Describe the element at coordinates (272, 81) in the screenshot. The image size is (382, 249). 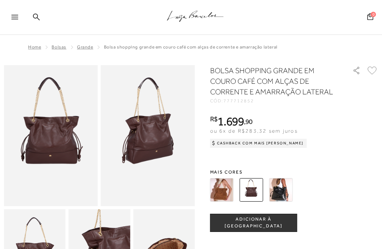
I see `h1: BOLSA SHOPPING GRANDE EM COURO CAFÉ COM ALÇAS DE CORRENTE E AMARRAÇÃO LATERAL` at that location.